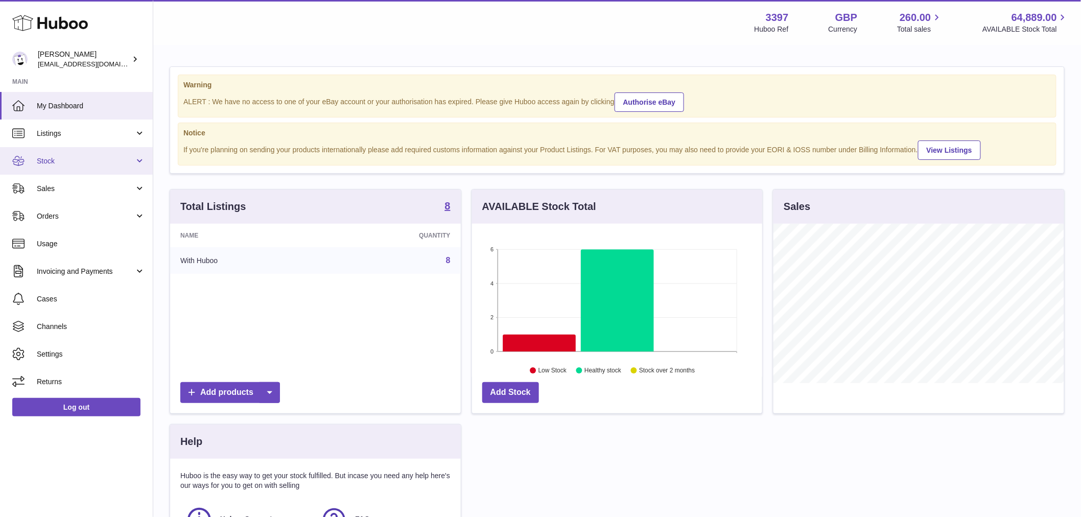 Image resolution: width=1081 pixels, height=517 pixels. Describe the element at coordinates (91, 327) in the screenshot. I see `span: Channels` at that location.